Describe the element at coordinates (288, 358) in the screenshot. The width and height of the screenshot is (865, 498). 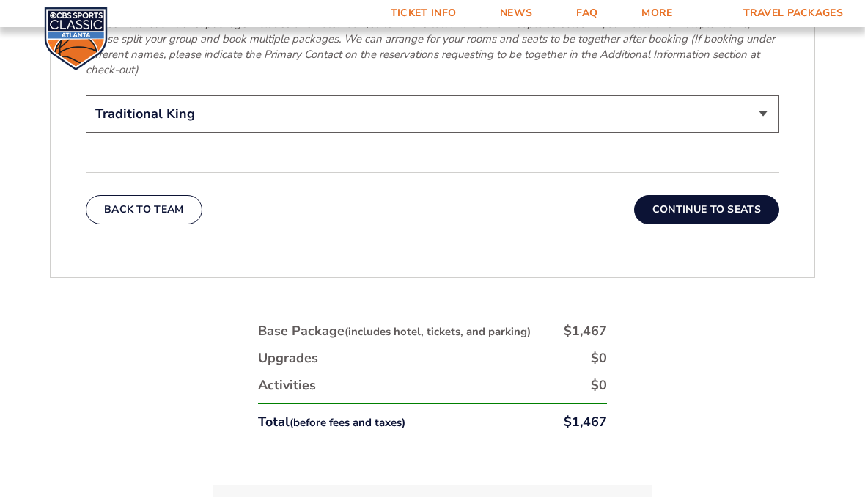
I see `div: Upgrades` at that location.